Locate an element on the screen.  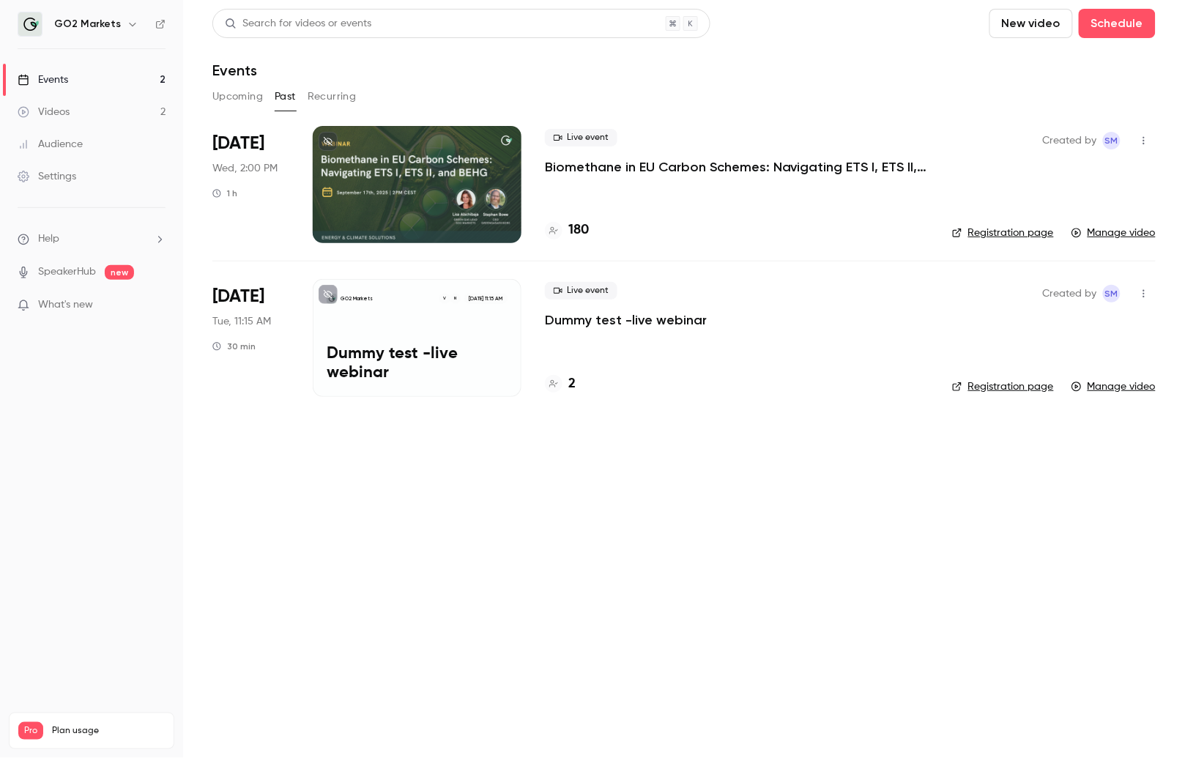
span: Pro is located at coordinates (31, 731).